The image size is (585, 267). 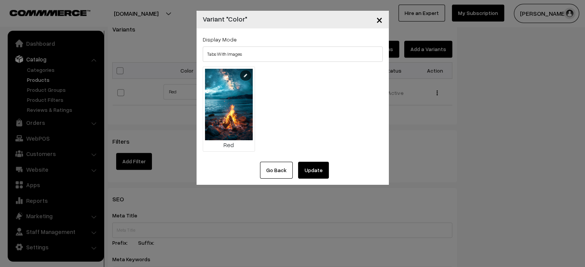 What do you see at coordinates (229, 145) in the screenshot?
I see `div: Red` at bounding box center [229, 145].